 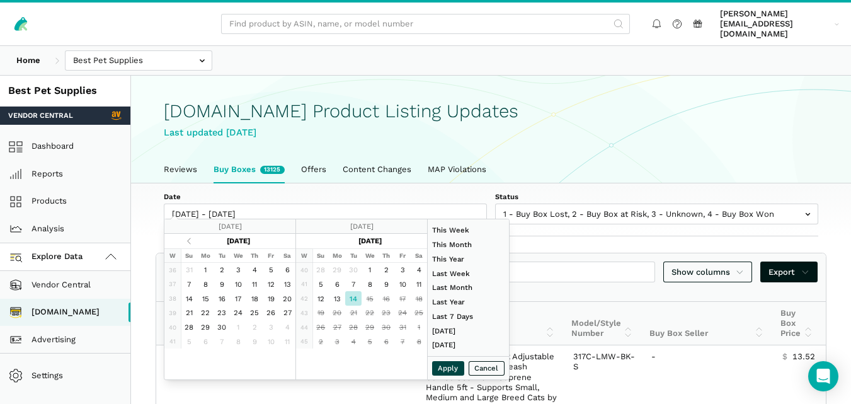 I want to click on span: Export, so click(x=789, y=272).